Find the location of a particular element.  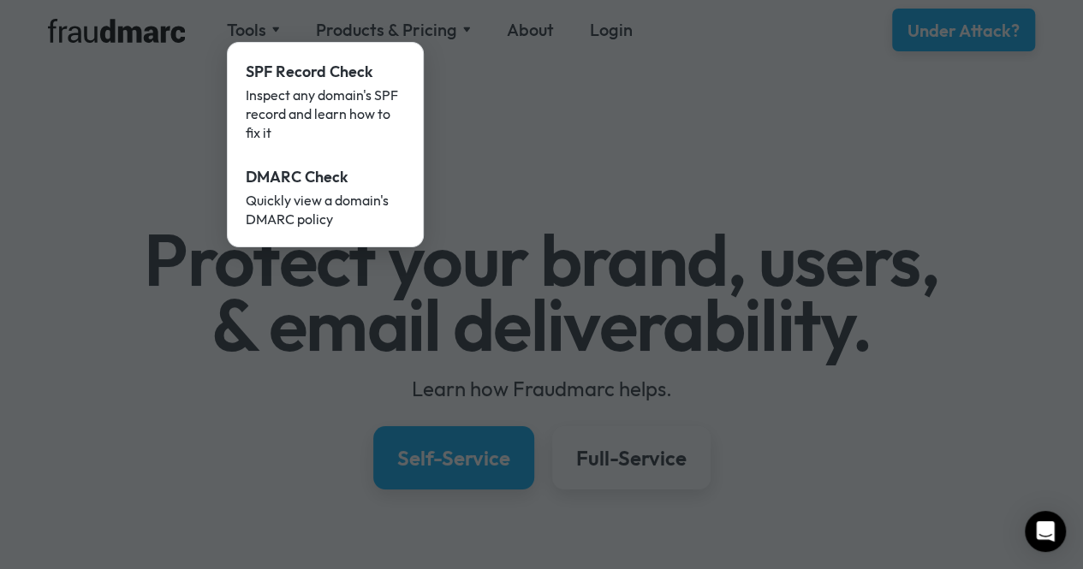

div: SPF Record Check is located at coordinates (325, 72).